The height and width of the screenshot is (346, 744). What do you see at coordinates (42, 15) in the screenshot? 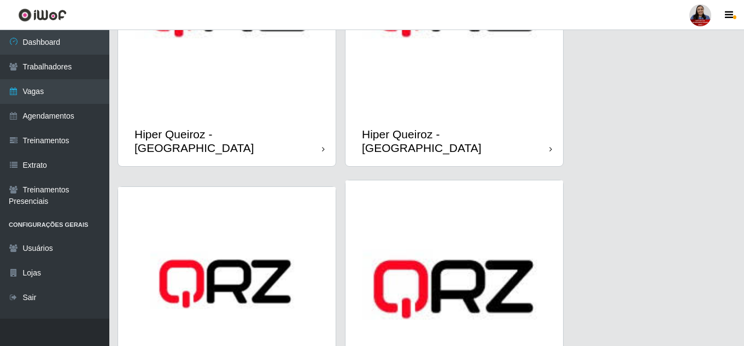
I see `img: CoreUI Logo` at bounding box center [42, 15].